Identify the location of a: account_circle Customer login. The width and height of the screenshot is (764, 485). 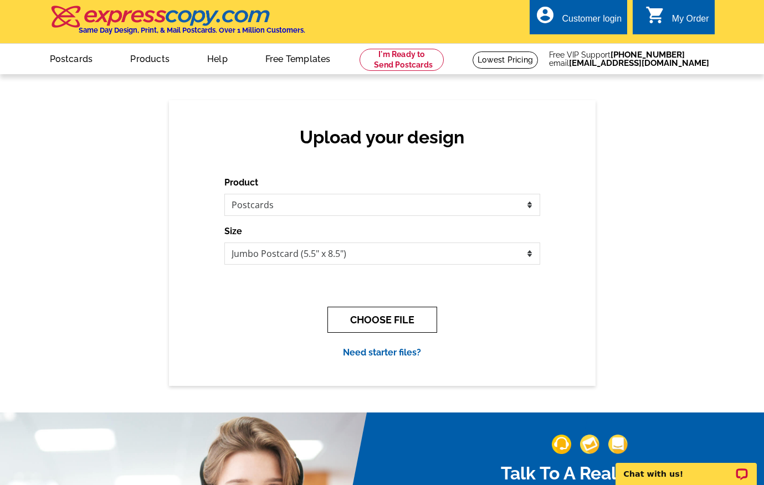
(578, 19).